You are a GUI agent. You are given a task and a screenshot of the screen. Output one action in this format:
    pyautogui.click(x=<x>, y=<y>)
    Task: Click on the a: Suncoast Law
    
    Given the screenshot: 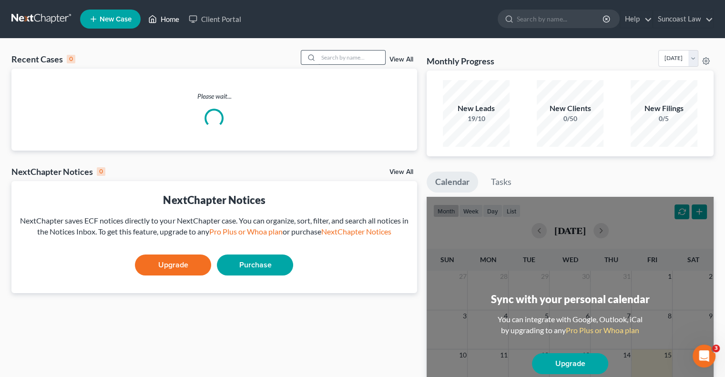 What is the action you would take?
    pyautogui.click(x=683, y=19)
    